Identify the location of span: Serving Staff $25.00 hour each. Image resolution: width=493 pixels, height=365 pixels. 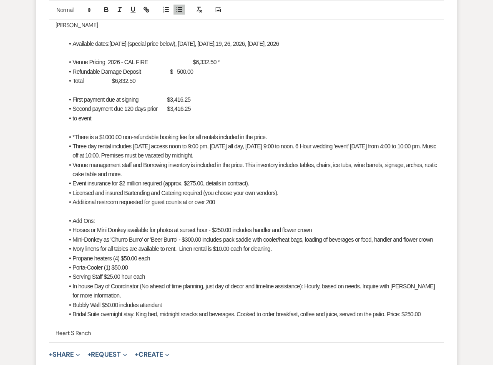
(109, 277).